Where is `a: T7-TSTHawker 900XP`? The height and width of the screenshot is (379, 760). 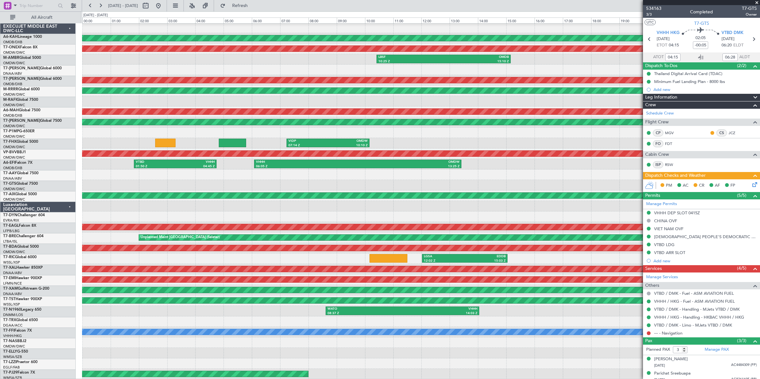
a: T7-TSTHawker 900XP is located at coordinates (23, 299).